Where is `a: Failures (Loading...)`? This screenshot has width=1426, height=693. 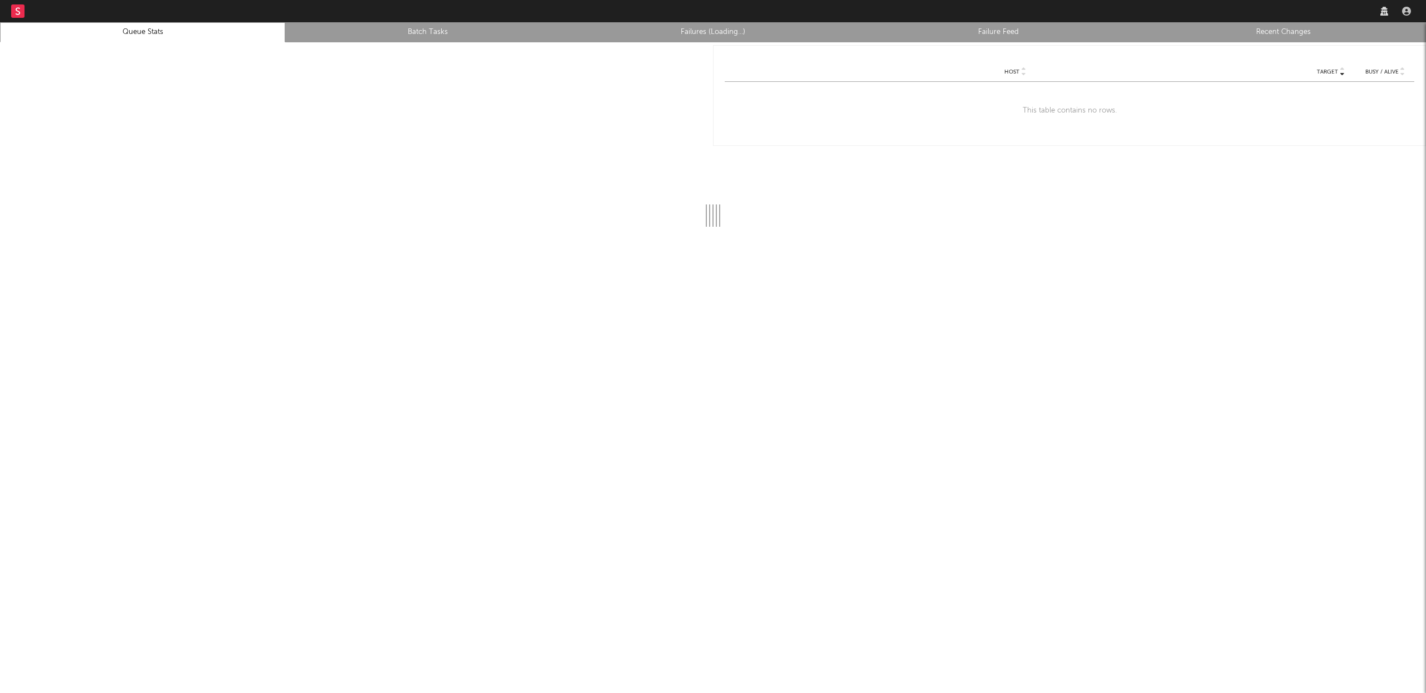
a: Failures (Loading...) is located at coordinates (713, 32).